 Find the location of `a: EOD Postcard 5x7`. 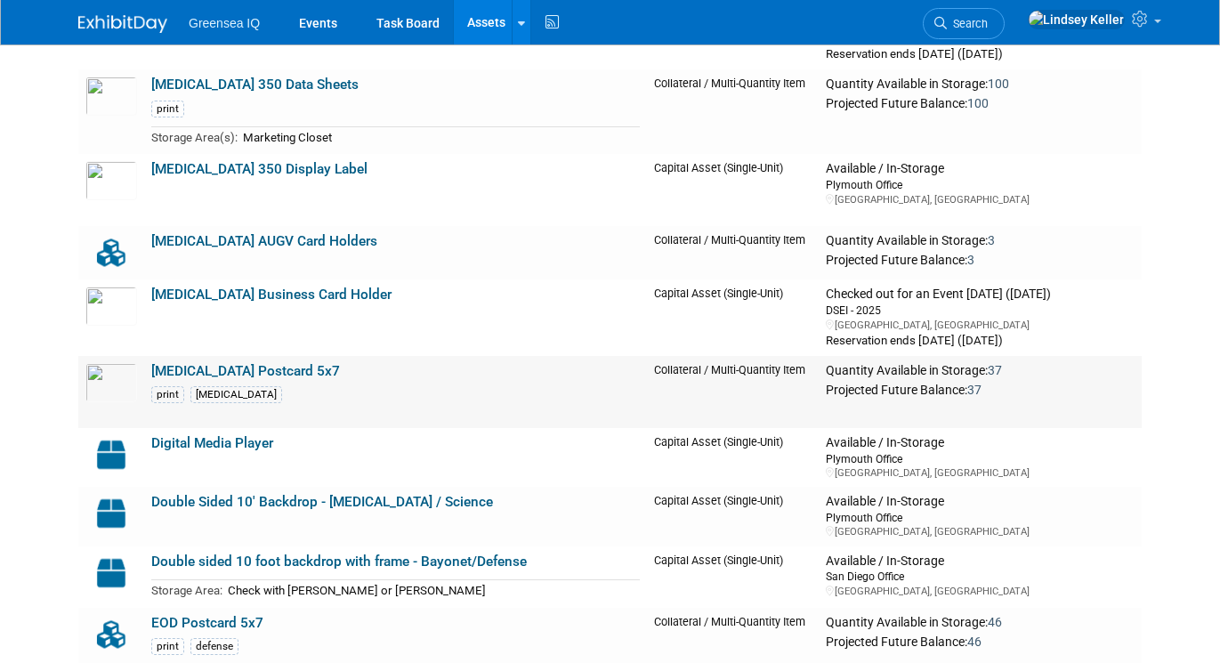

a: EOD Postcard 5x7 is located at coordinates (207, 623).